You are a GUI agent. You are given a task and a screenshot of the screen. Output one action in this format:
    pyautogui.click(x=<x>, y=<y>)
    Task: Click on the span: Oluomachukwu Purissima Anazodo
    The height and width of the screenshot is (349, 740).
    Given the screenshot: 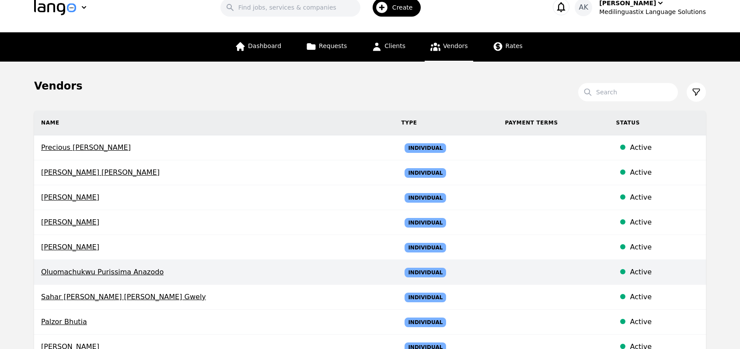 What is the action you would take?
    pyautogui.click(x=214, y=272)
    